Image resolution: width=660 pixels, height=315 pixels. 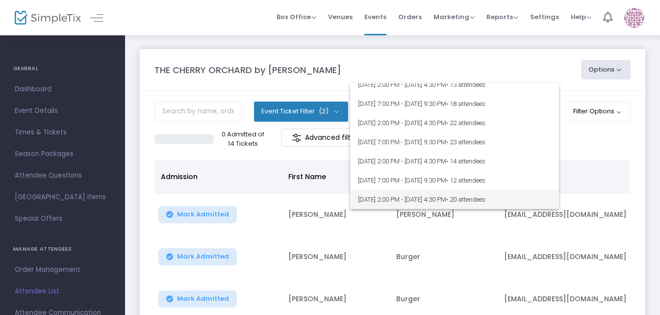 What do you see at coordinates (466, 123) in the screenshot?
I see `span: • 22 attendees` at bounding box center [466, 123].